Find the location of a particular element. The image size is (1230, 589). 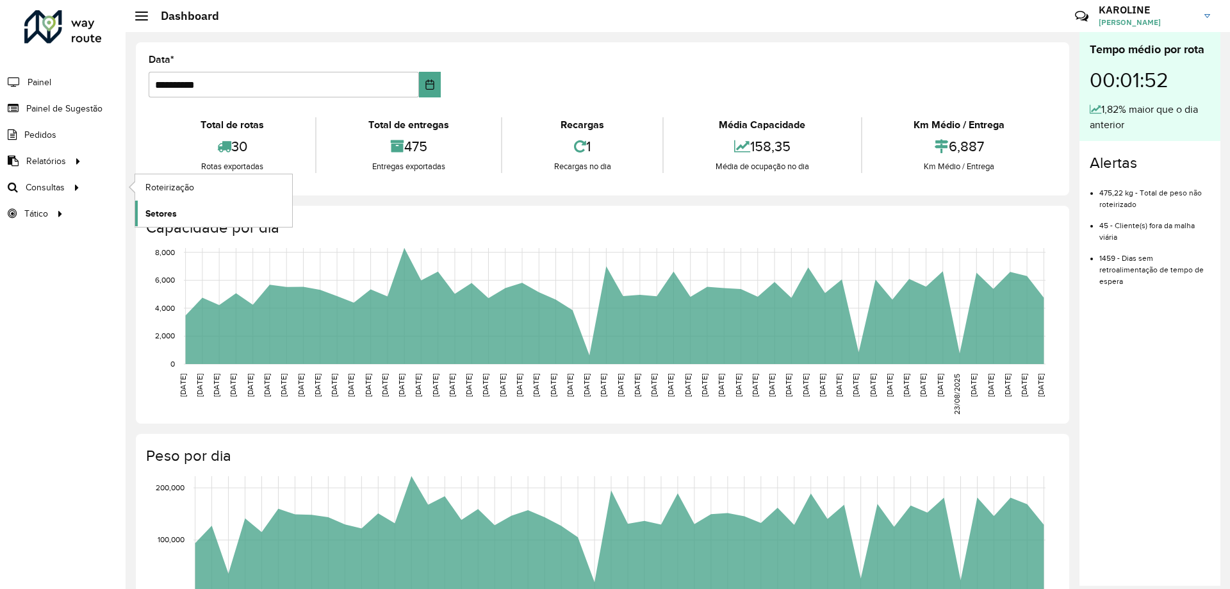

div: Média Capacidade is located at coordinates (762, 125).